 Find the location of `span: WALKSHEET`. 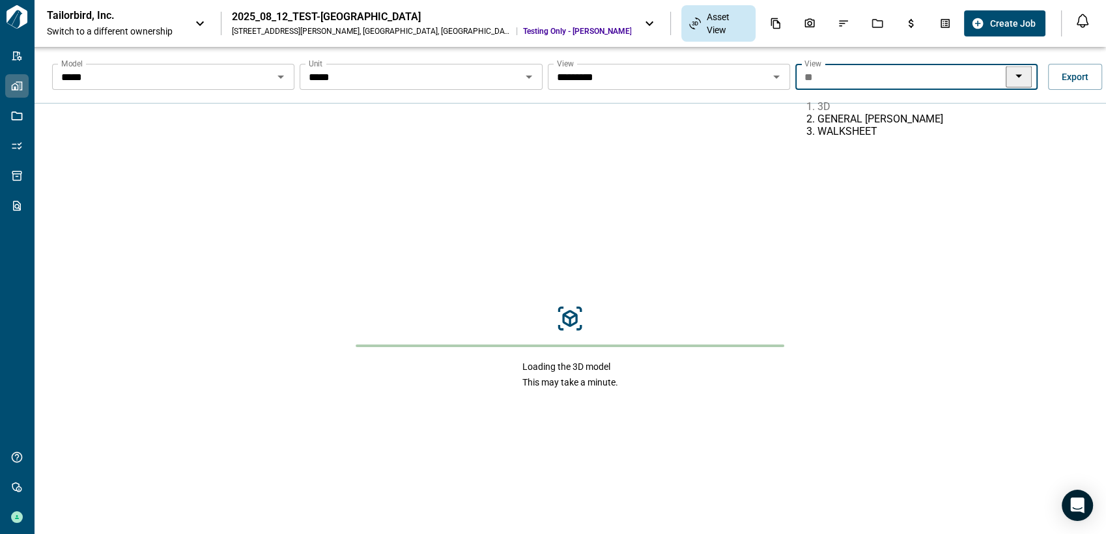

span: WALKSHEET is located at coordinates (847, 131).